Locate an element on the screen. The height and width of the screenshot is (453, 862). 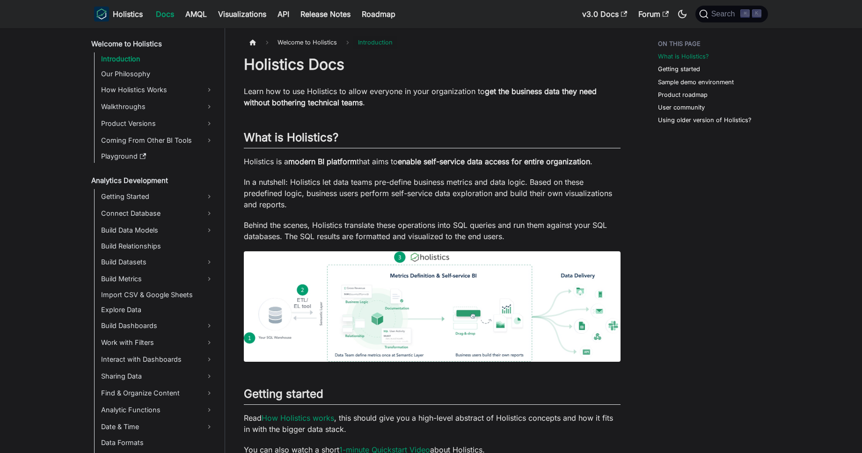
a: Build Datasets is located at coordinates (157, 262).